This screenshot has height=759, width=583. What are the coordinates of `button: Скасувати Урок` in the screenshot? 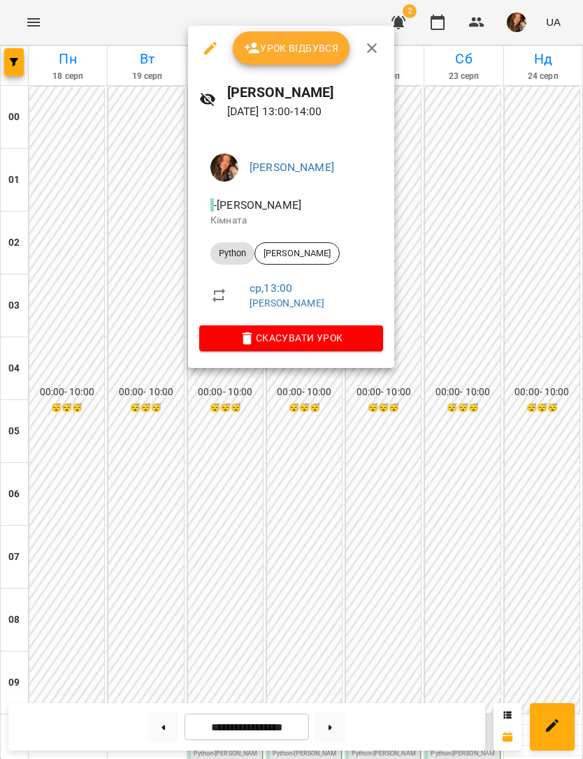 It's located at (291, 338).